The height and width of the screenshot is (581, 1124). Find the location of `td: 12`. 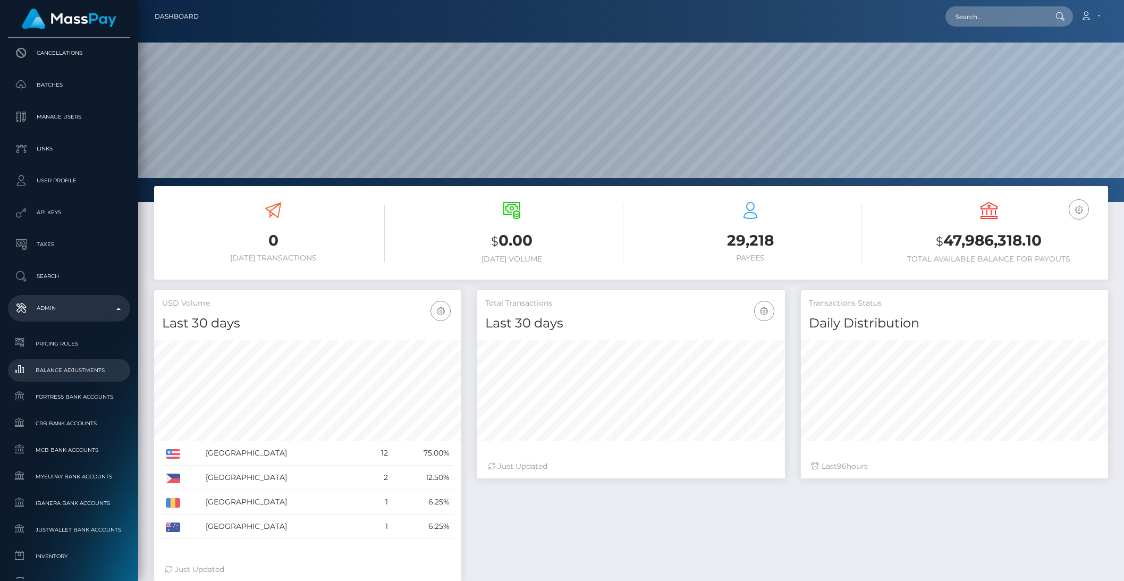

td: 12 is located at coordinates (379, 453).